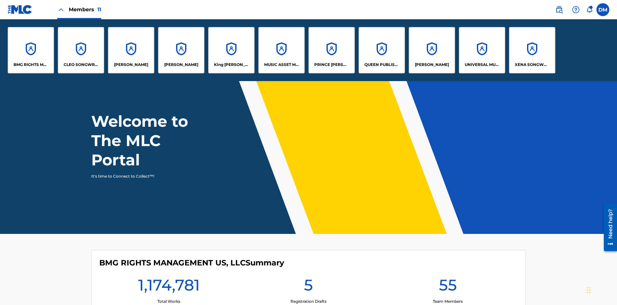 The width and height of the screenshot is (617, 305). Describe the element at coordinates (11, 26) in the screenshot. I see `div: Open Resource Center` at that location.